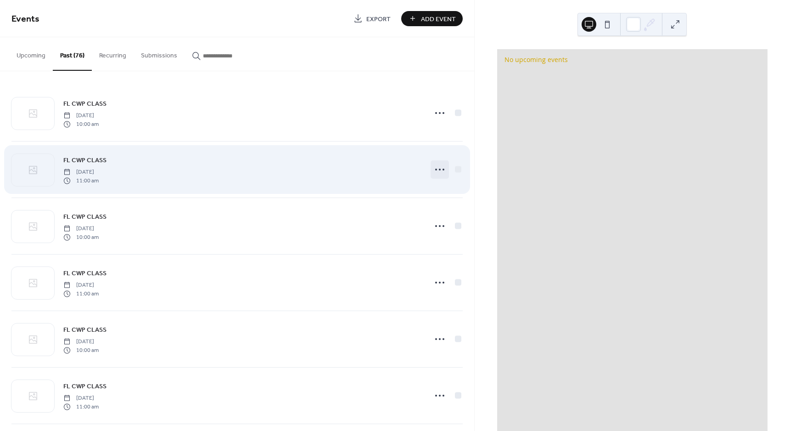  Describe the element at coordinates (25, 19) in the screenshot. I see `span: Events` at that location.